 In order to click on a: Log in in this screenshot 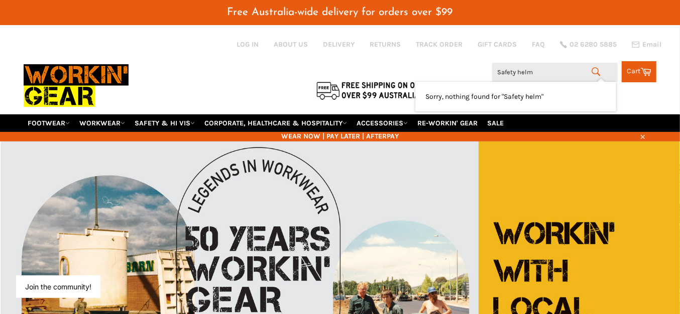, I will do `click(248, 44)`.